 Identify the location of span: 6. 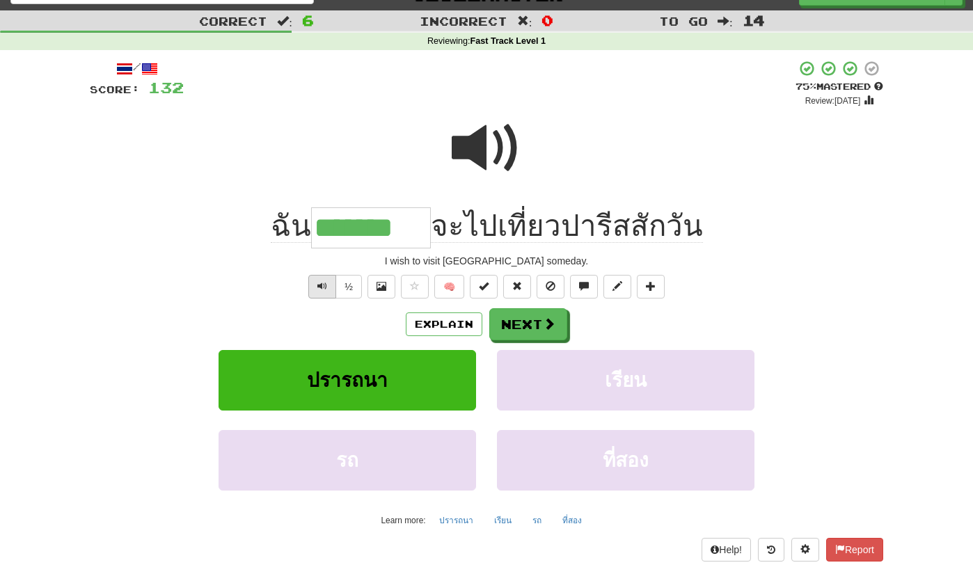
(308, 20).